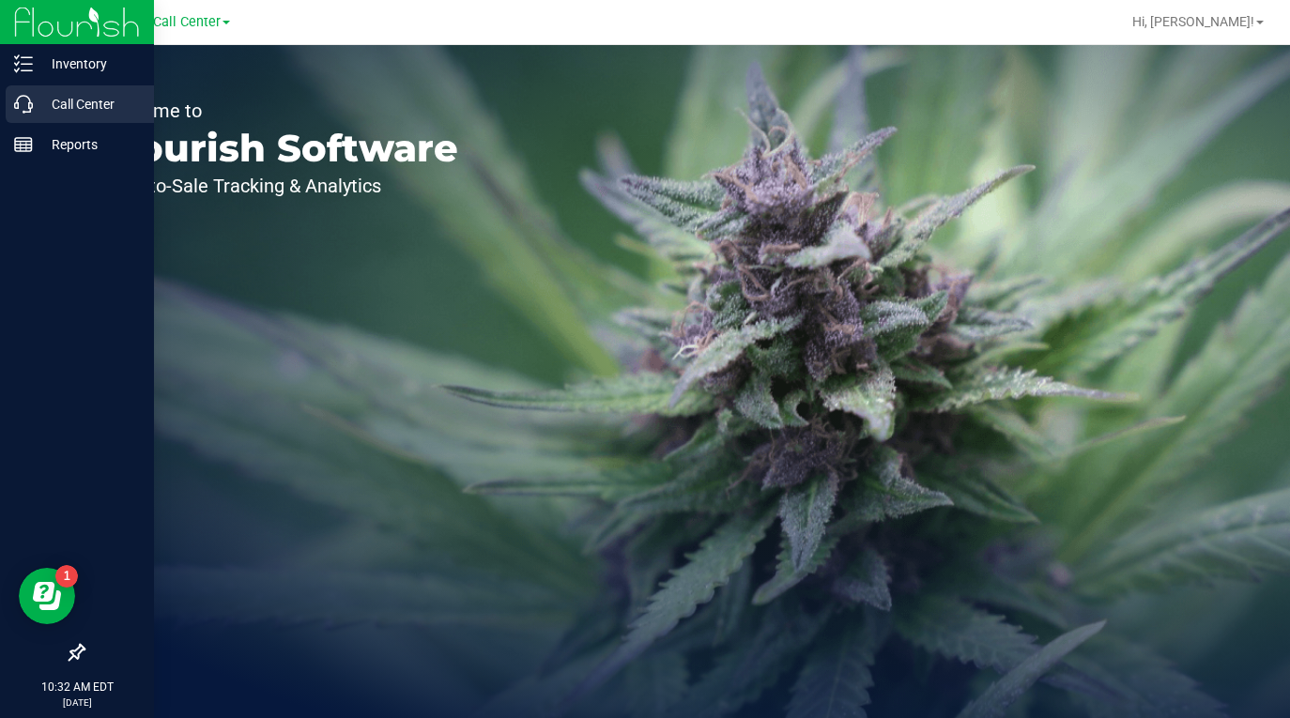 This screenshot has height=718, width=1290. Describe the element at coordinates (89, 64) in the screenshot. I see `p: Inventory` at that location.